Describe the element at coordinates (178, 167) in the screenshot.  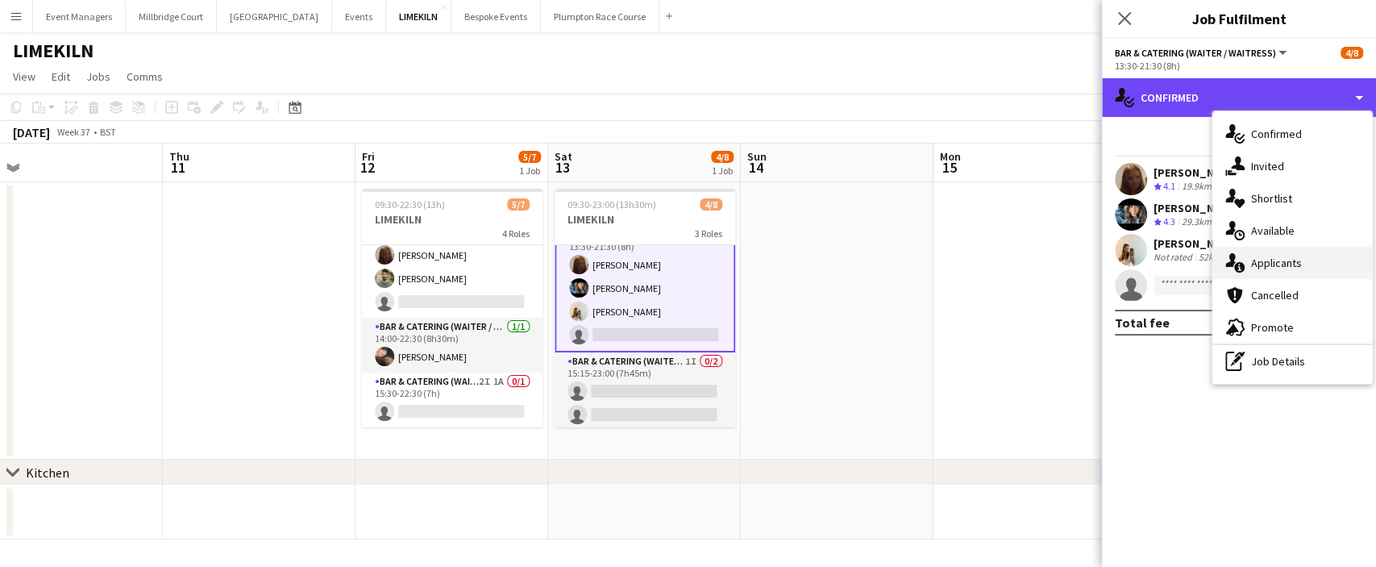
I see `span: 11` at that location.